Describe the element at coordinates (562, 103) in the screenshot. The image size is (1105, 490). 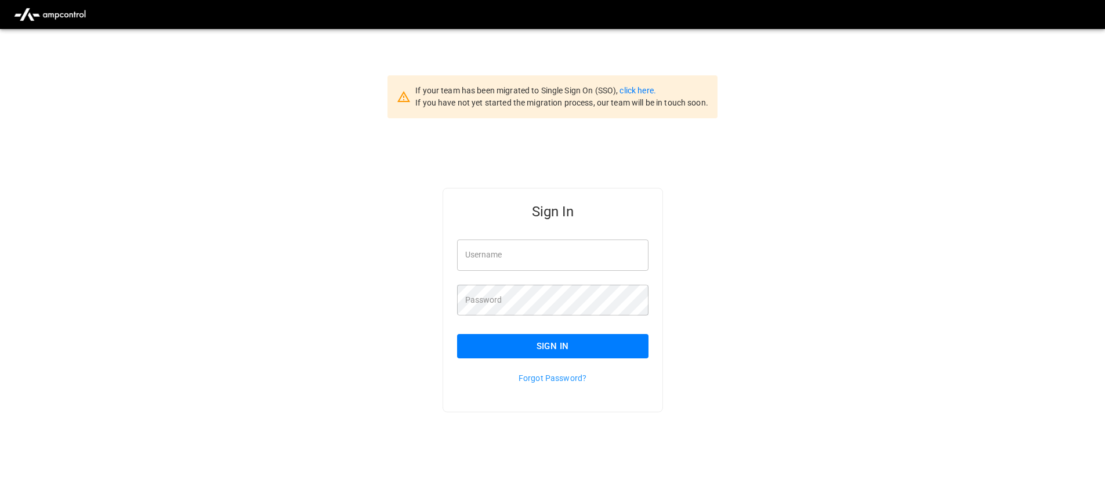
I see `span: If you have not yet started the migration process, our team will be in touch soon.` at that location.